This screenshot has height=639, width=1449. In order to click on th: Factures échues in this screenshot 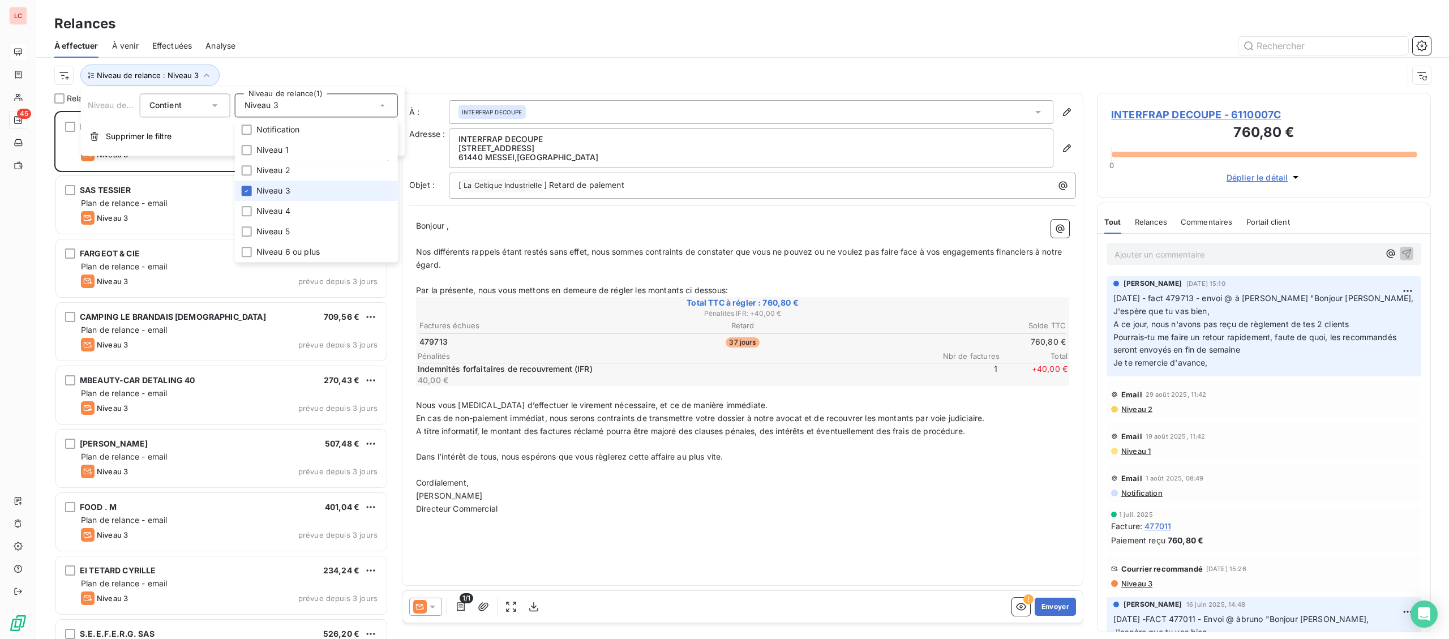, I will do `click(526, 326)`.